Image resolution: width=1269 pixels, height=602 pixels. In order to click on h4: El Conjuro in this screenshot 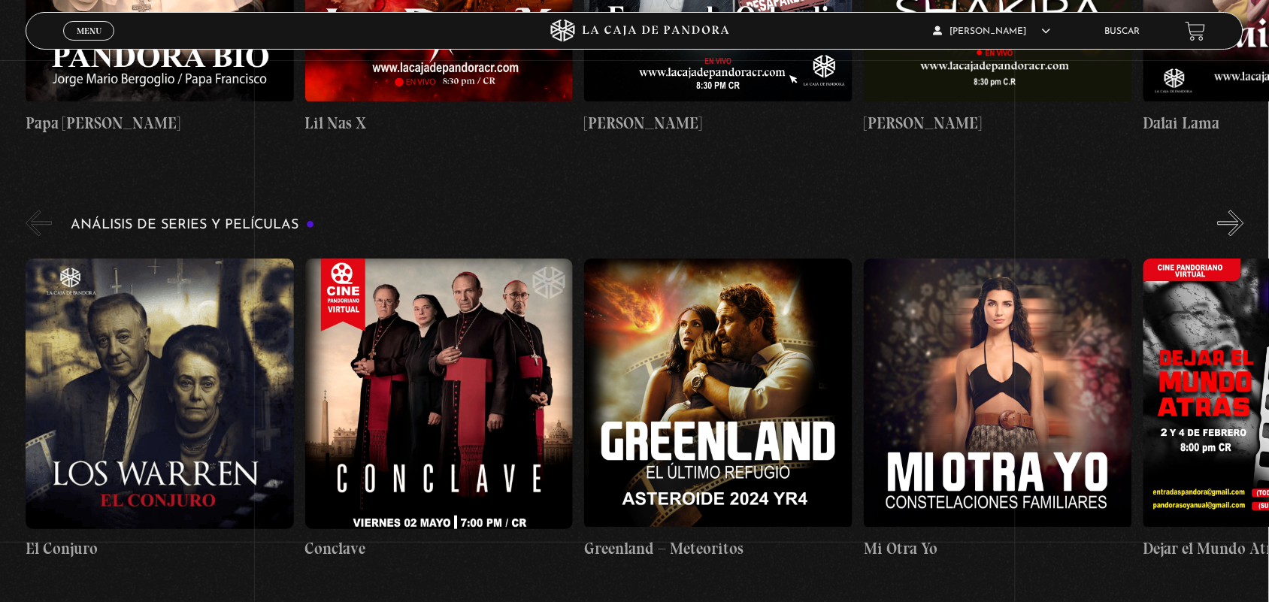, I will do `click(159, 549)`.